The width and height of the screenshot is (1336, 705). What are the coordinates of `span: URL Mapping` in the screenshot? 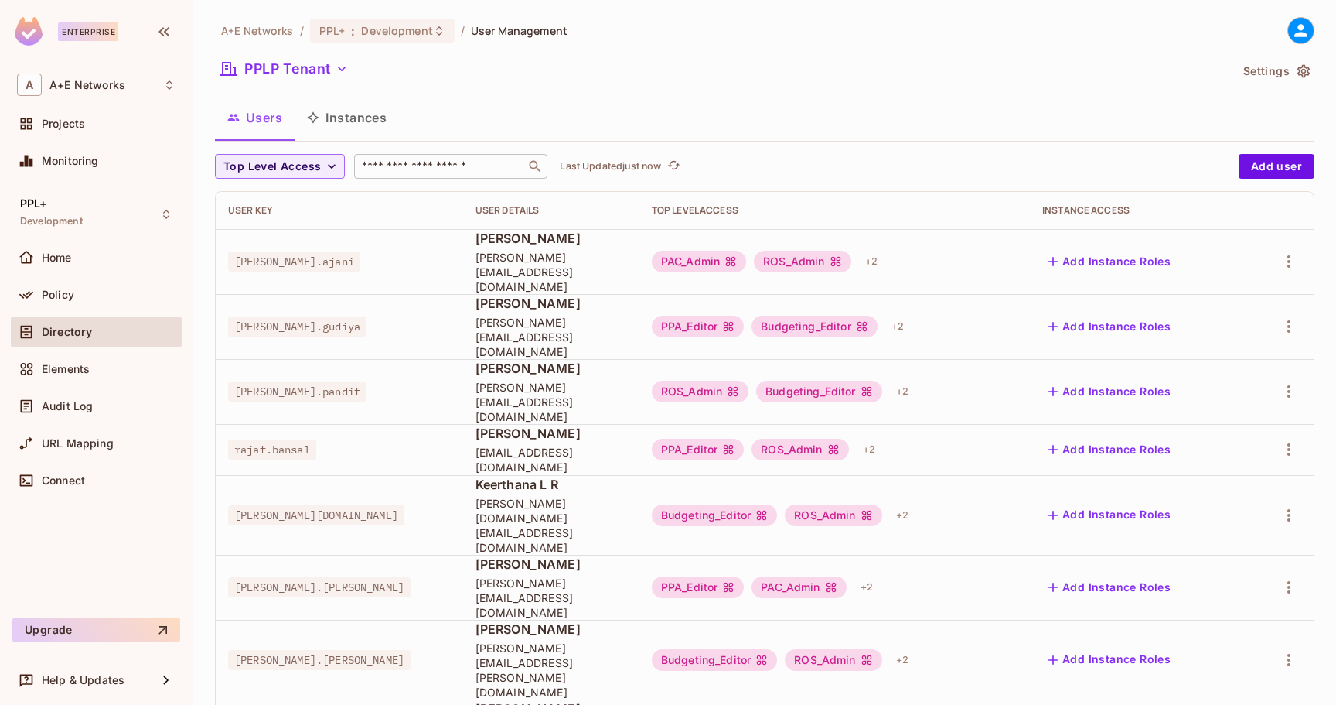 It's located at (77, 443).